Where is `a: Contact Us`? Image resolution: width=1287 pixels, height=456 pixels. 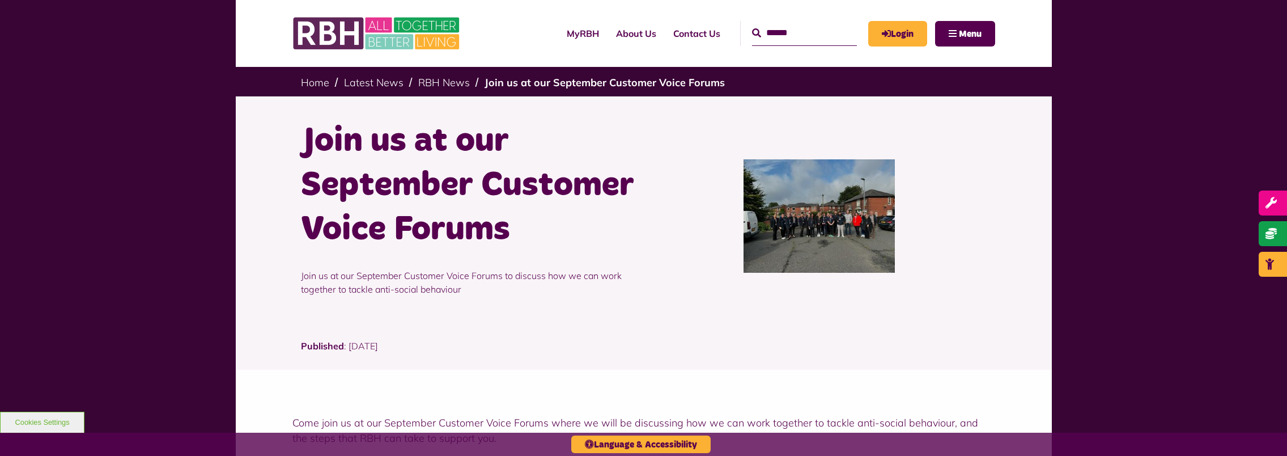 a: Contact Us is located at coordinates (697, 33).